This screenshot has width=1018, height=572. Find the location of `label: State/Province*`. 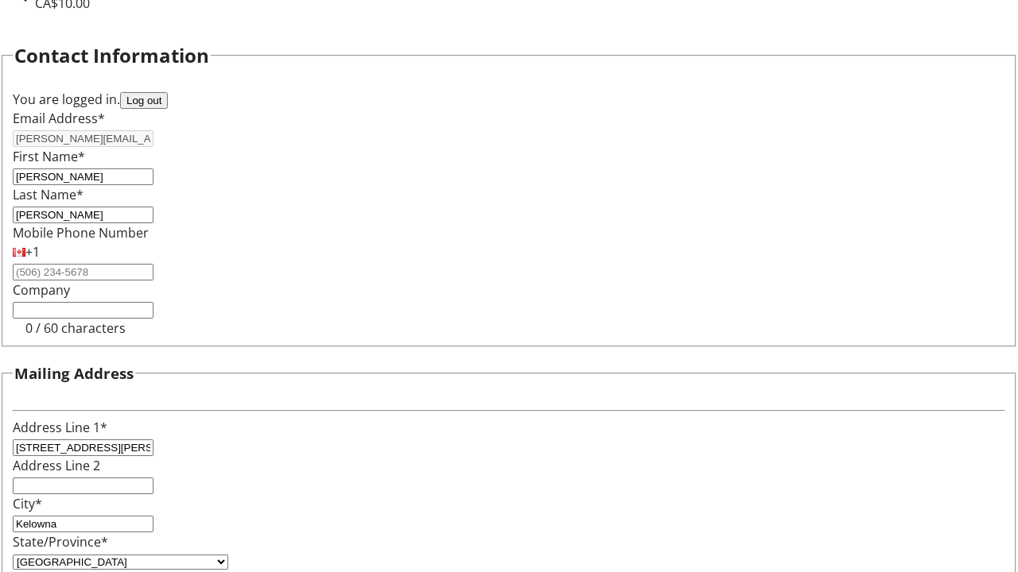

label: State/Province* is located at coordinates (60, 542).